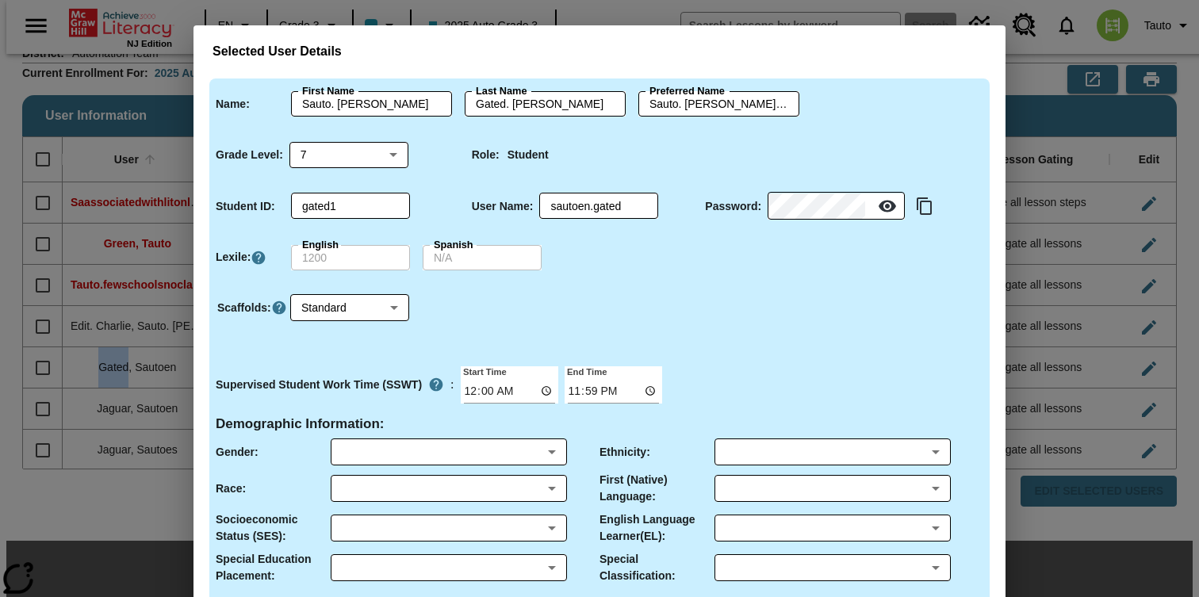  Describe the element at coordinates (657, 489) in the screenshot. I see `p: First (Native) Language :` at that location.